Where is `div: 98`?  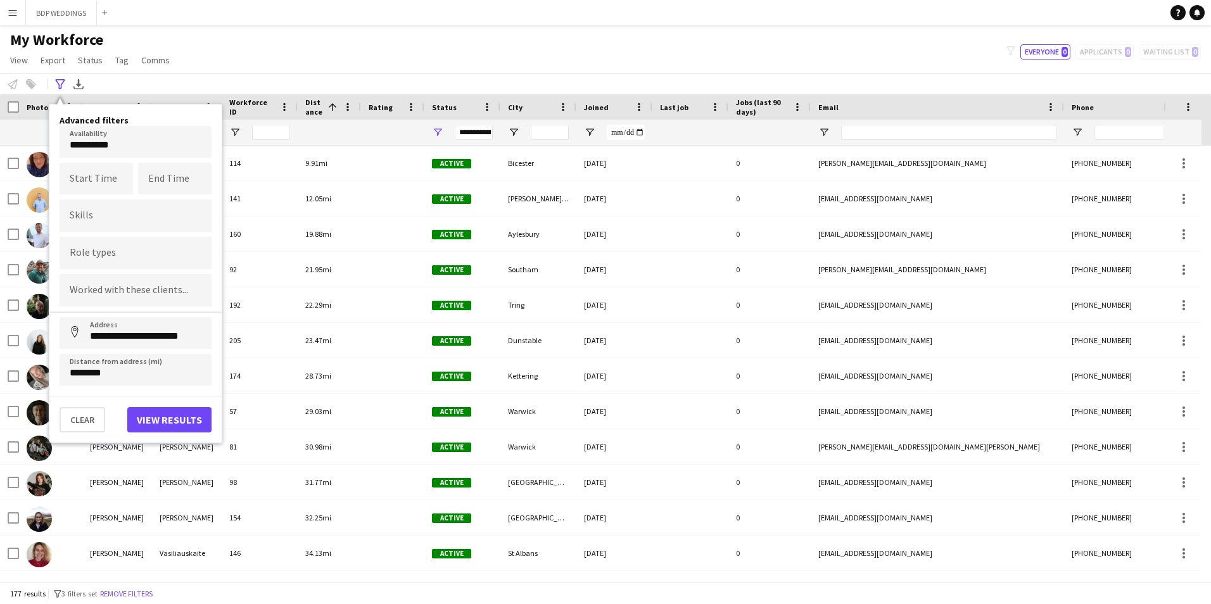 div: 98 is located at coordinates (260, 482).